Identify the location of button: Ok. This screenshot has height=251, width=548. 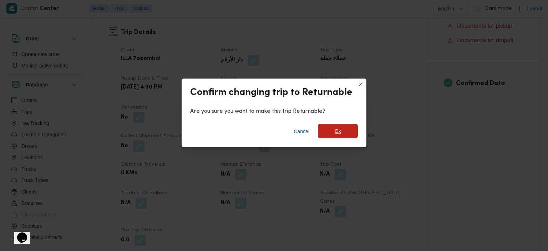
(338, 131).